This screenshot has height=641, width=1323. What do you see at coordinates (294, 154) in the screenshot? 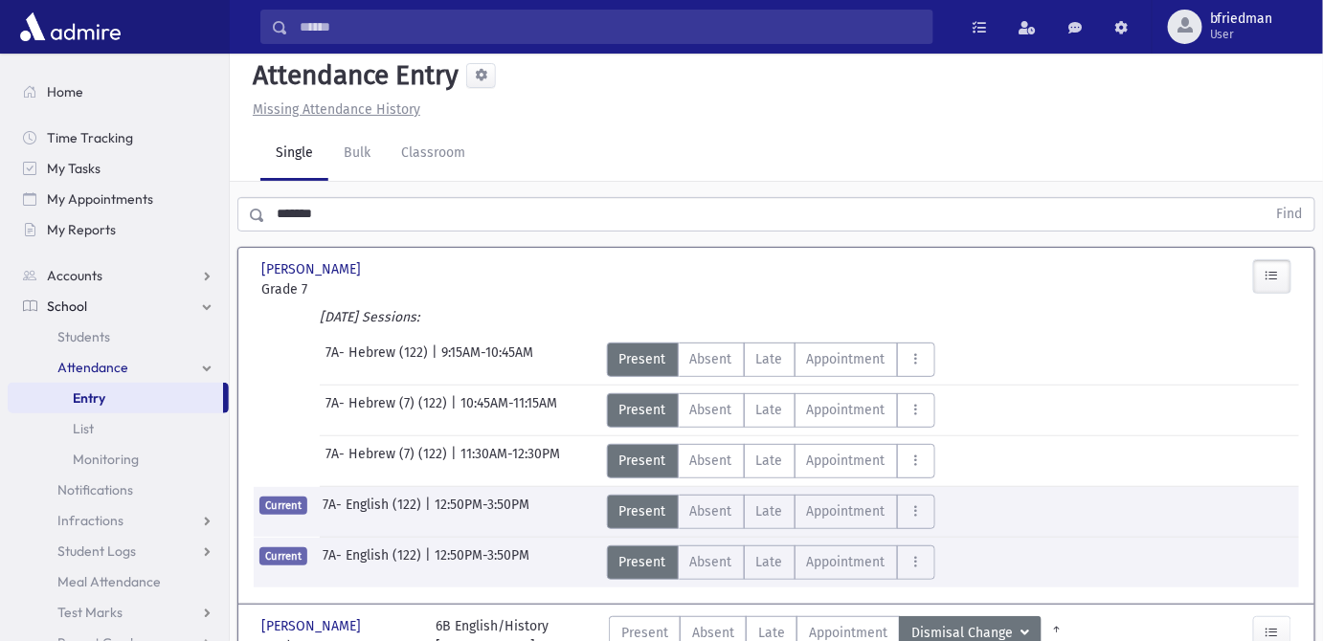
I see `a: Single` at bounding box center [294, 154].